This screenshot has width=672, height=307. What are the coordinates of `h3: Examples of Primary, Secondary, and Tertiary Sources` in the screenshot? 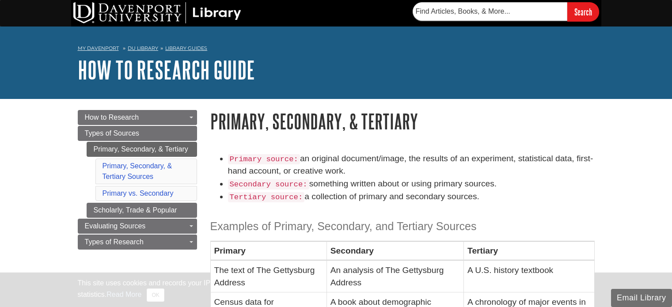 It's located at (402, 226).